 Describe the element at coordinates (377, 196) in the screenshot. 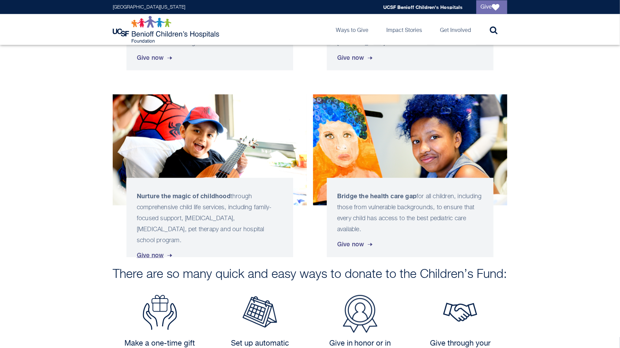

I see `strong: Bridge the health care gap` at that location.